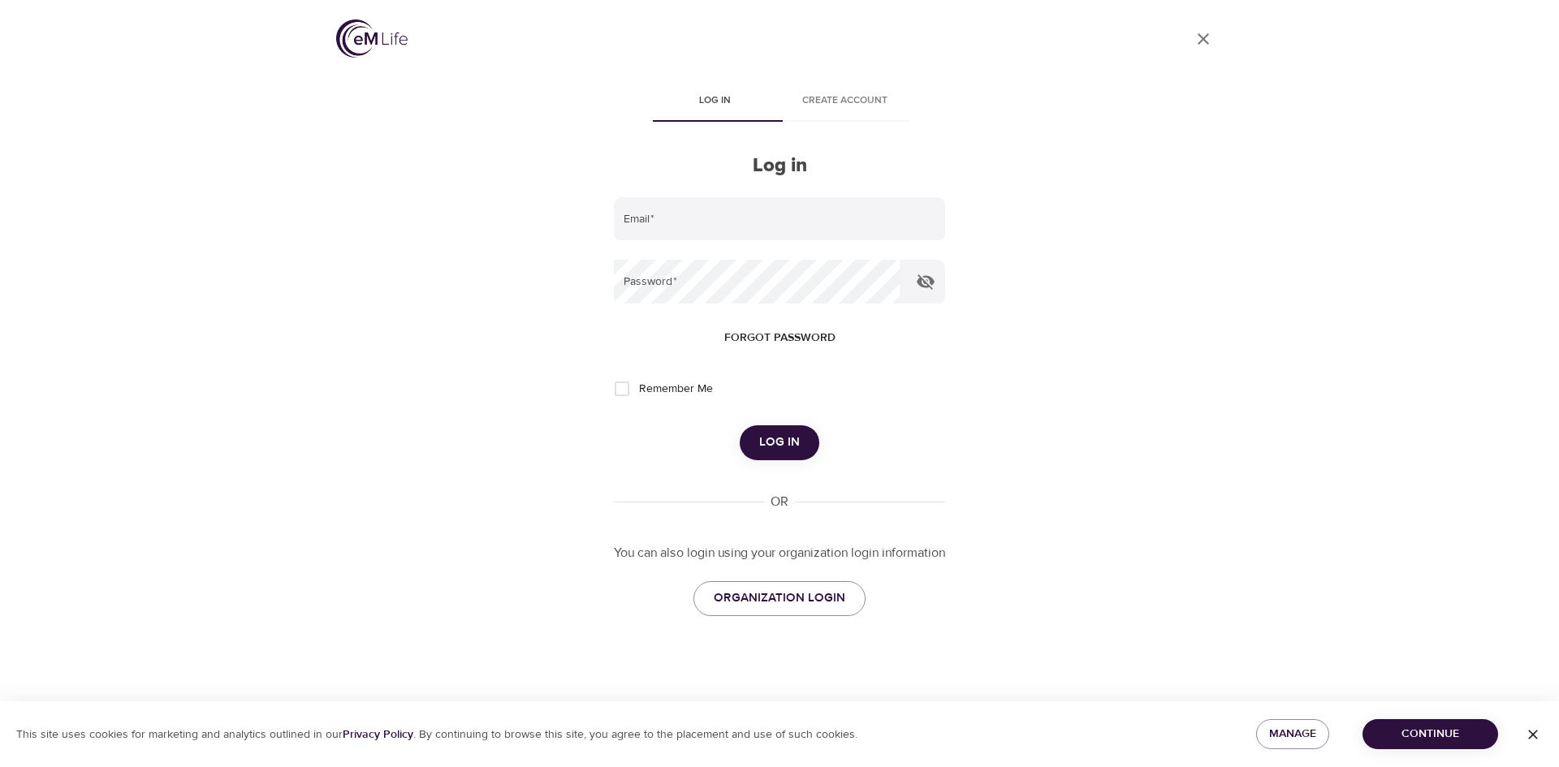 The width and height of the screenshot is (1559, 767). Describe the element at coordinates (1430, 734) in the screenshot. I see `button: Continue` at that location.